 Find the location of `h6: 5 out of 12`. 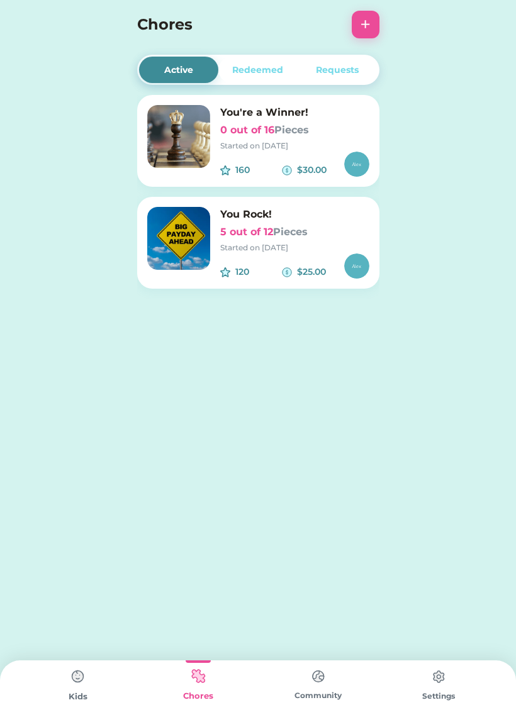

h6: 5 out of 12 is located at coordinates (294, 232).